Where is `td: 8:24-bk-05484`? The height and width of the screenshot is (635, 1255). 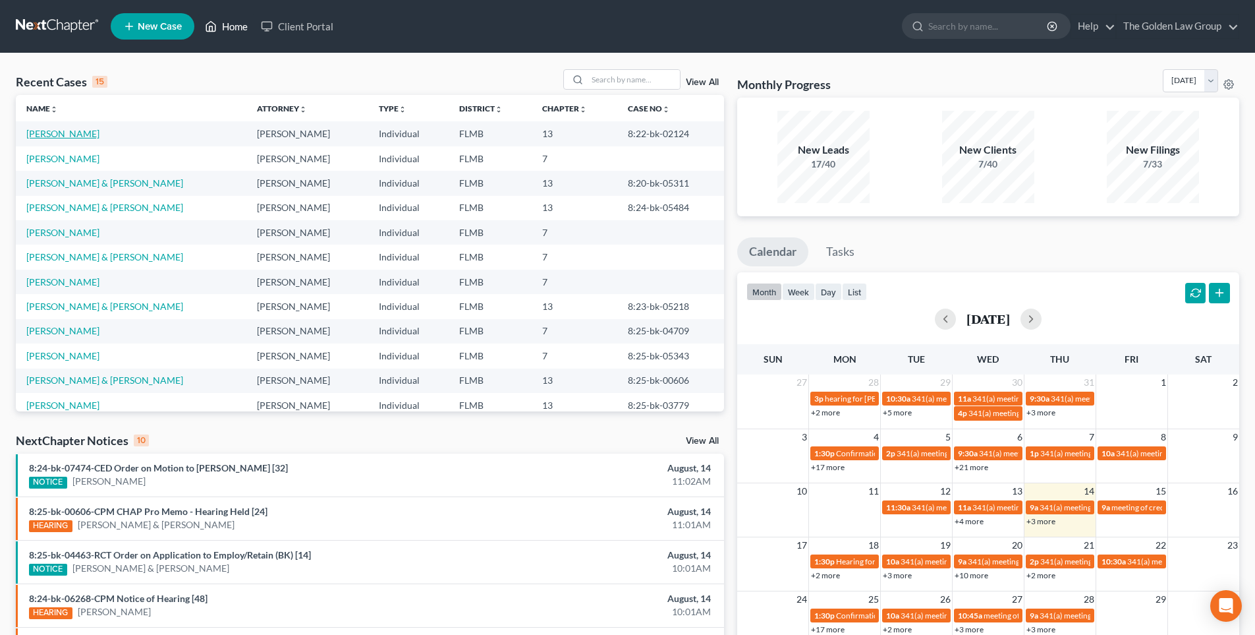 td: 8:24-bk-05484 is located at coordinates (671, 208).